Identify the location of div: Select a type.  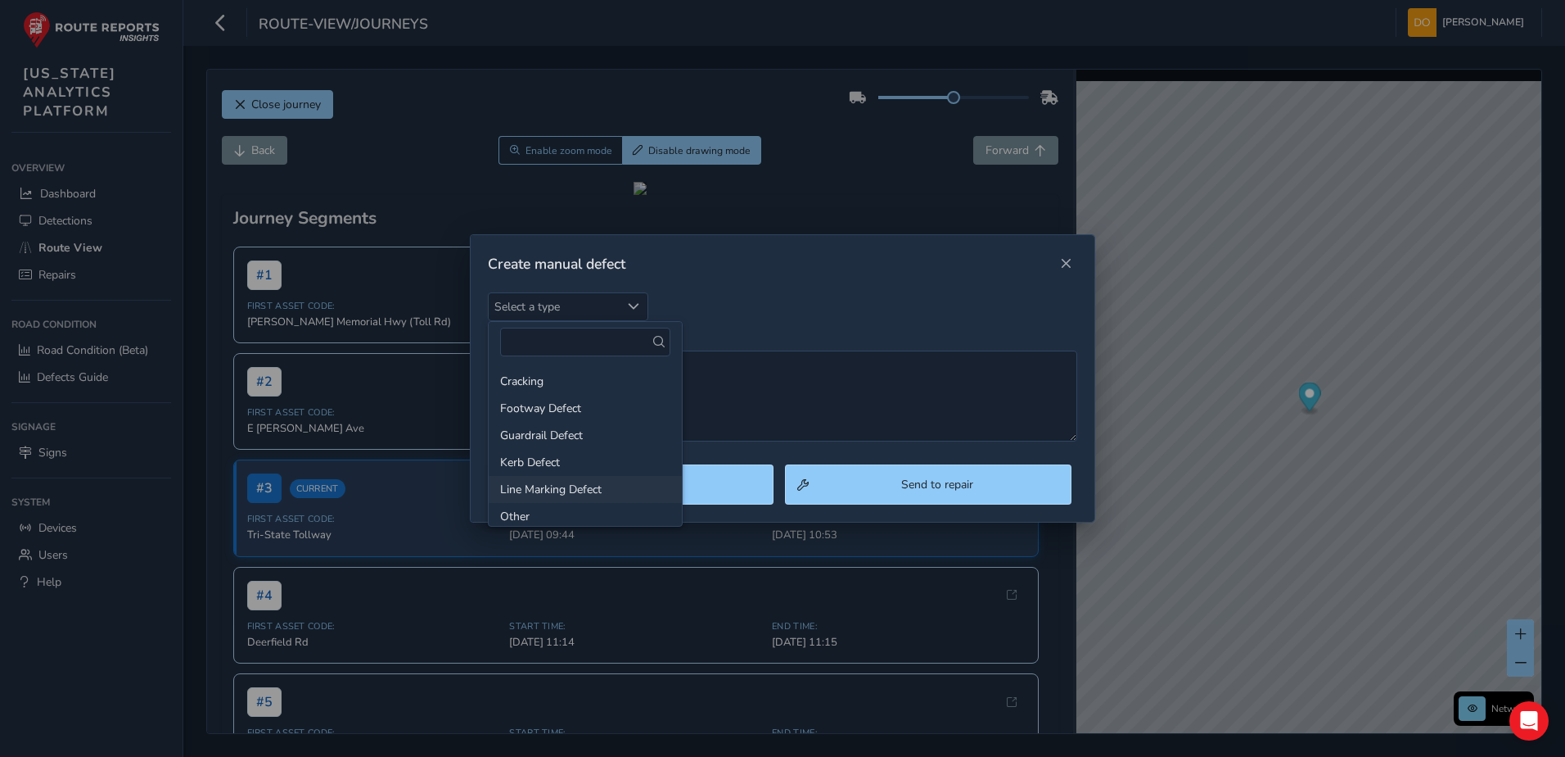
(634, 306).